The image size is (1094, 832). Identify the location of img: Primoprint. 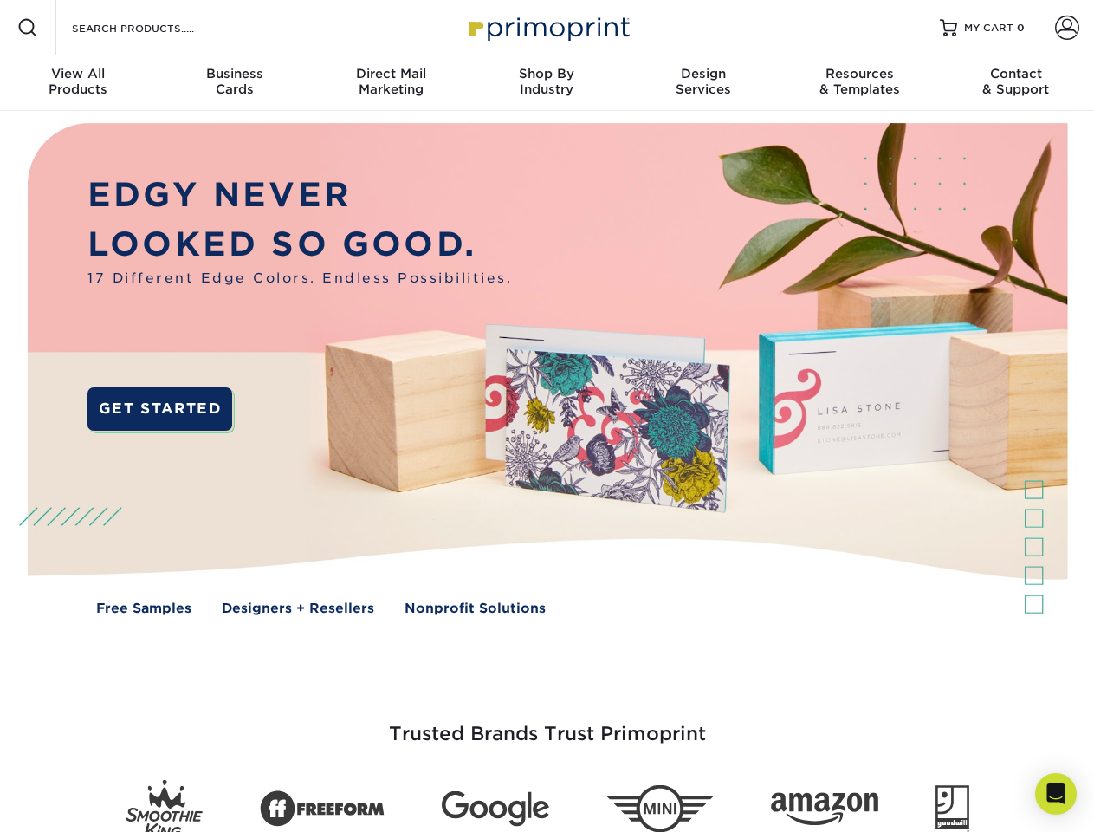
(548, 27).